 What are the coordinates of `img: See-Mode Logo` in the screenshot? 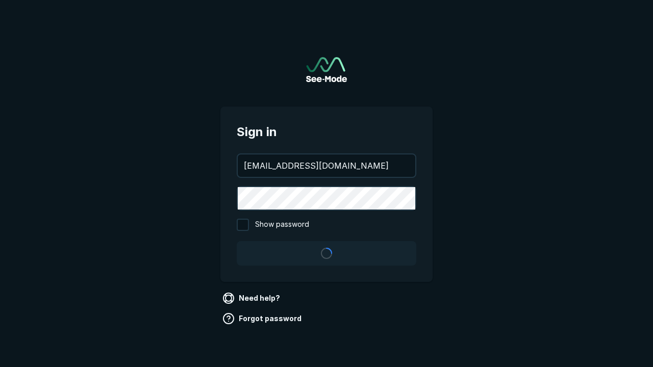 It's located at (326, 69).